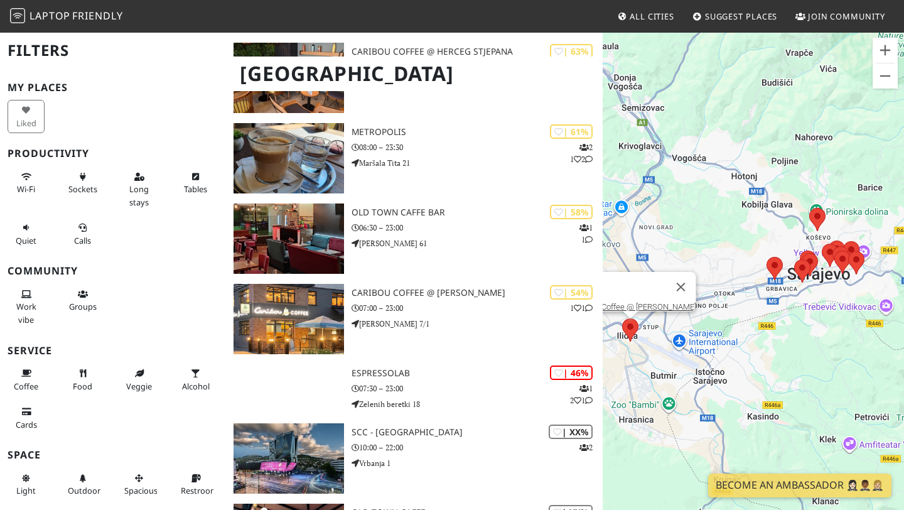  What do you see at coordinates (572, 372) in the screenshot?
I see `div: | 46%` at bounding box center [572, 372].